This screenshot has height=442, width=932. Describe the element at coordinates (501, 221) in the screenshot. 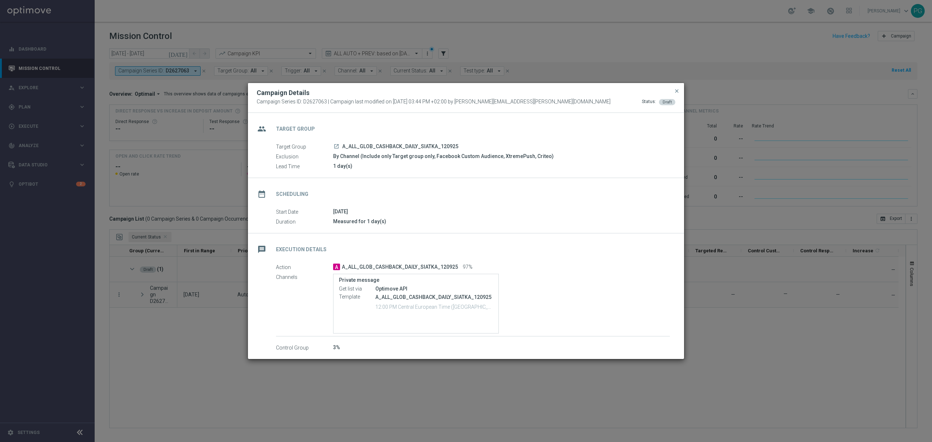

I see `div: Measured for 1 day(s)` at that location.